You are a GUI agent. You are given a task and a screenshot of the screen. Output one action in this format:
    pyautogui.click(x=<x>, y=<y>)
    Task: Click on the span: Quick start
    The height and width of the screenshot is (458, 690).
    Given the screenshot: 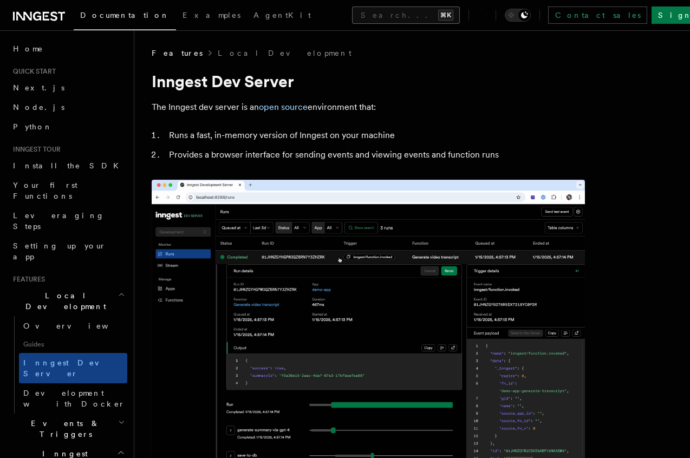 What is the action you would take?
    pyautogui.click(x=32, y=71)
    